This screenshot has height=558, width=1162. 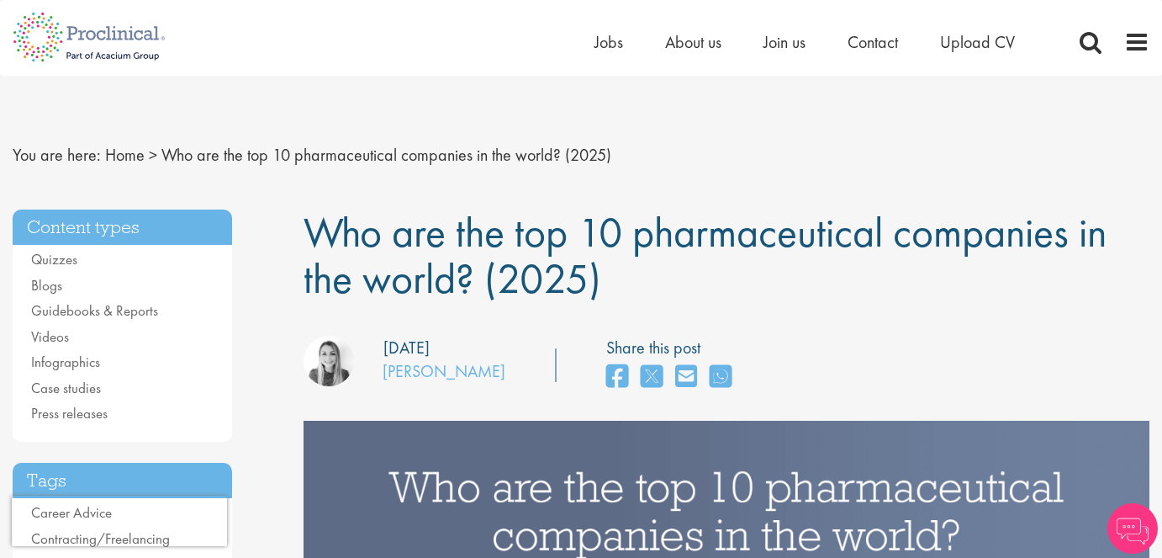 What do you see at coordinates (66, 388) in the screenshot?
I see `a: Case studies` at bounding box center [66, 388].